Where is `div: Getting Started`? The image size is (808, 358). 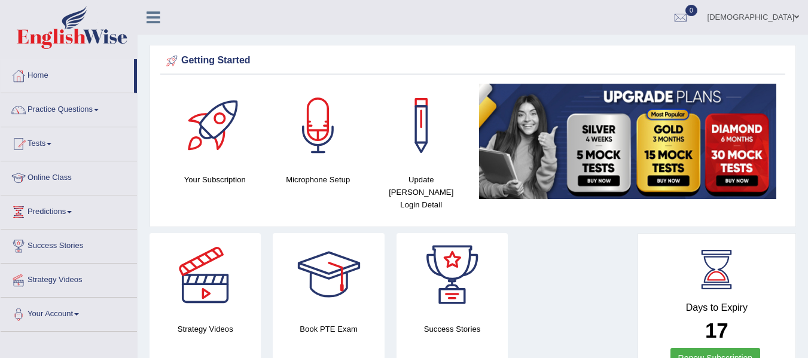 div: Getting Started is located at coordinates (472, 61).